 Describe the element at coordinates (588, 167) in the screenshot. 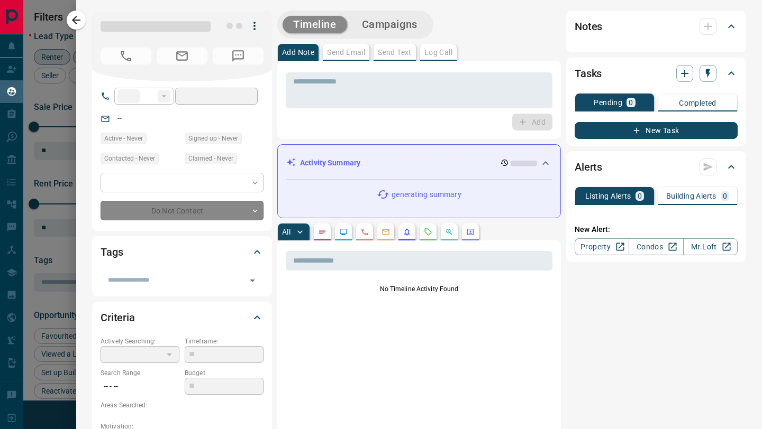

I see `h2: Alerts` at that location.